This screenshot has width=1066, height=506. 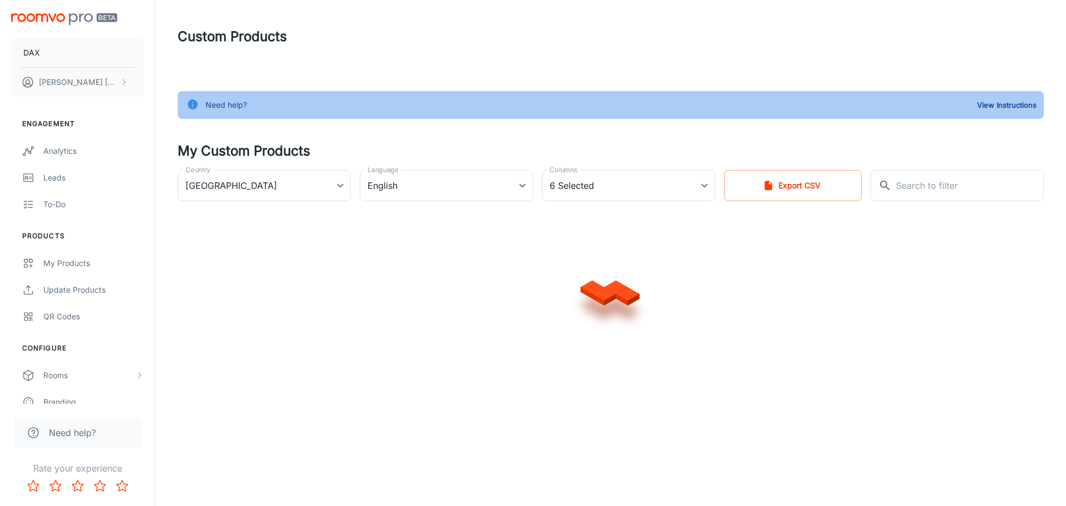 What do you see at coordinates (93, 402) in the screenshot?
I see `div: Branding` at bounding box center [93, 402].